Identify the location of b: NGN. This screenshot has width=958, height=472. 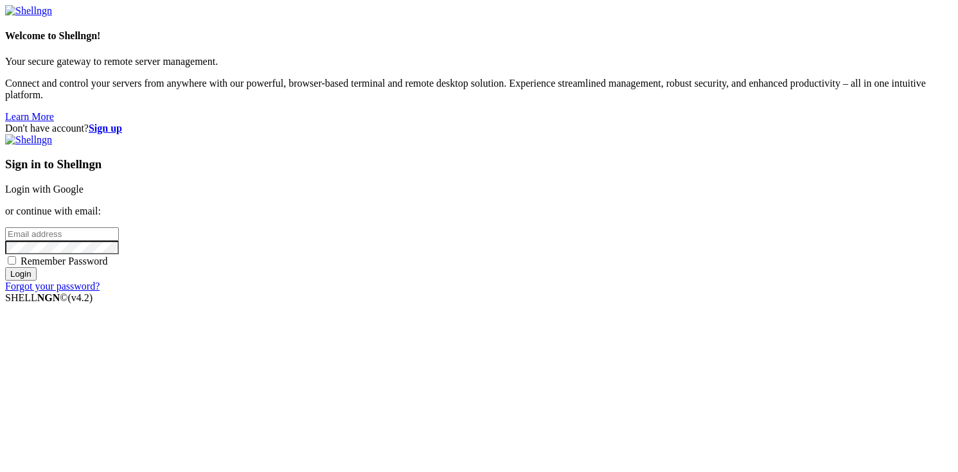
(49, 298).